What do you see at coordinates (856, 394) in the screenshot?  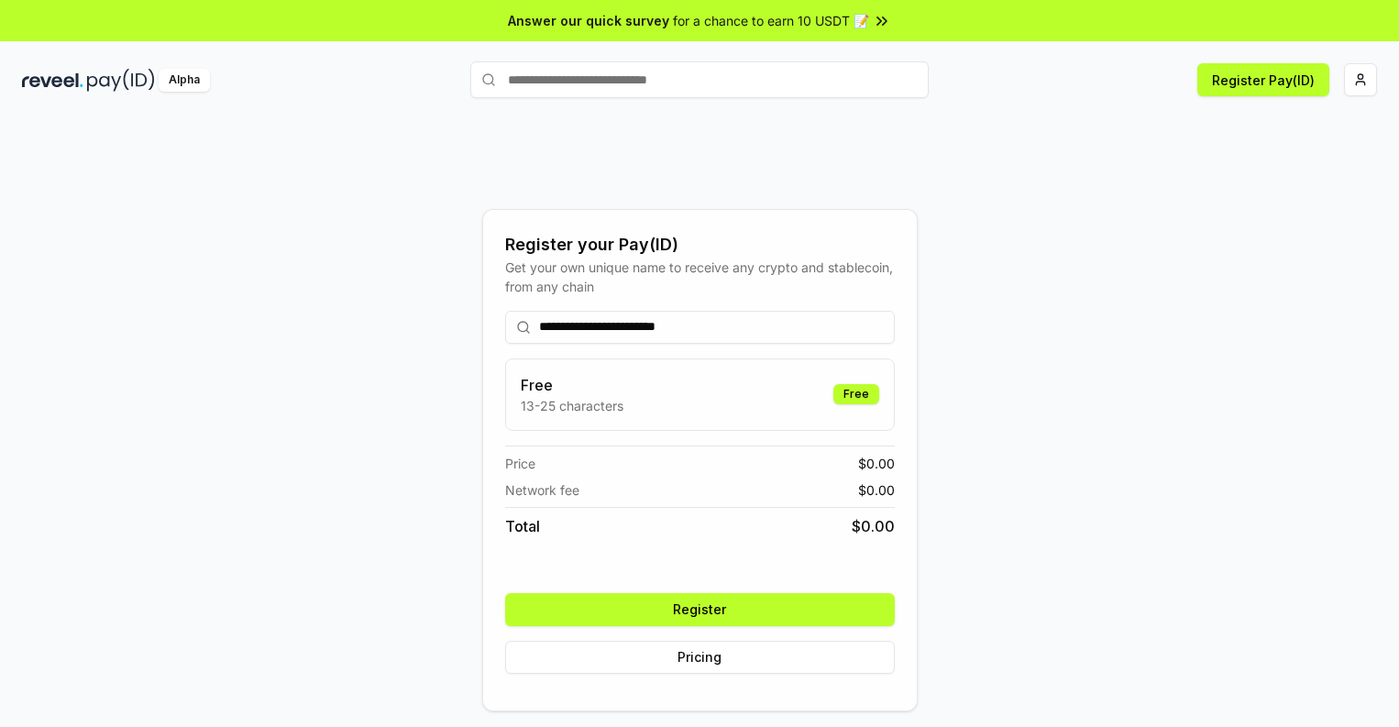 I see `div: Free` at bounding box center [856, 394].